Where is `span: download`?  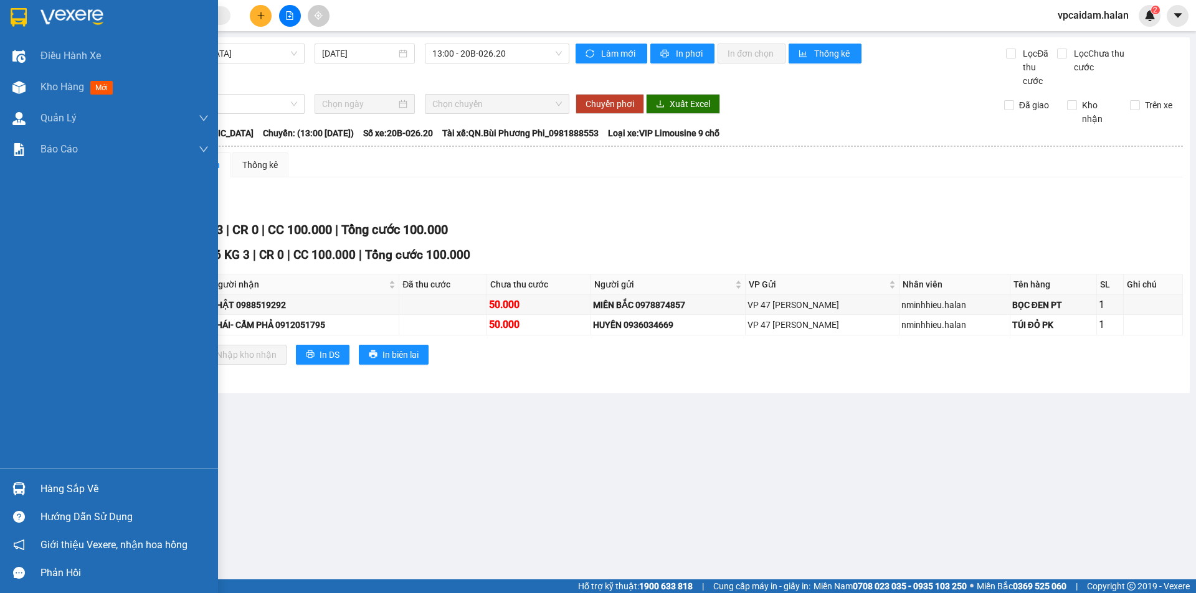
span: download is located at coordinates (660, 105).